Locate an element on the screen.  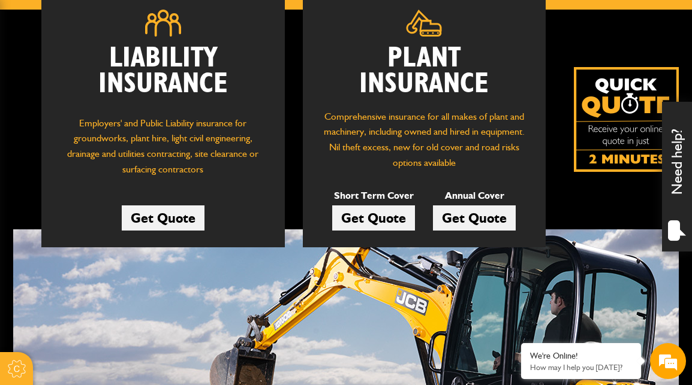
p: Short Term Cover is located at coordinates (373, 196).